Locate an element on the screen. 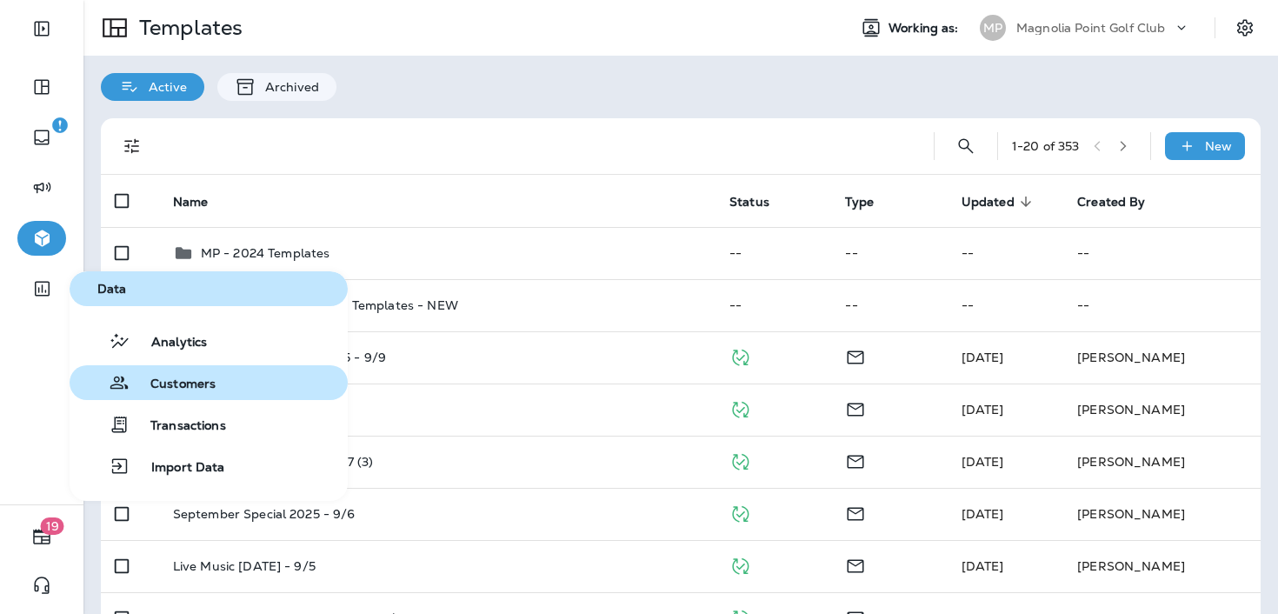  button: Search Templates is located at coordinates (966, 146).